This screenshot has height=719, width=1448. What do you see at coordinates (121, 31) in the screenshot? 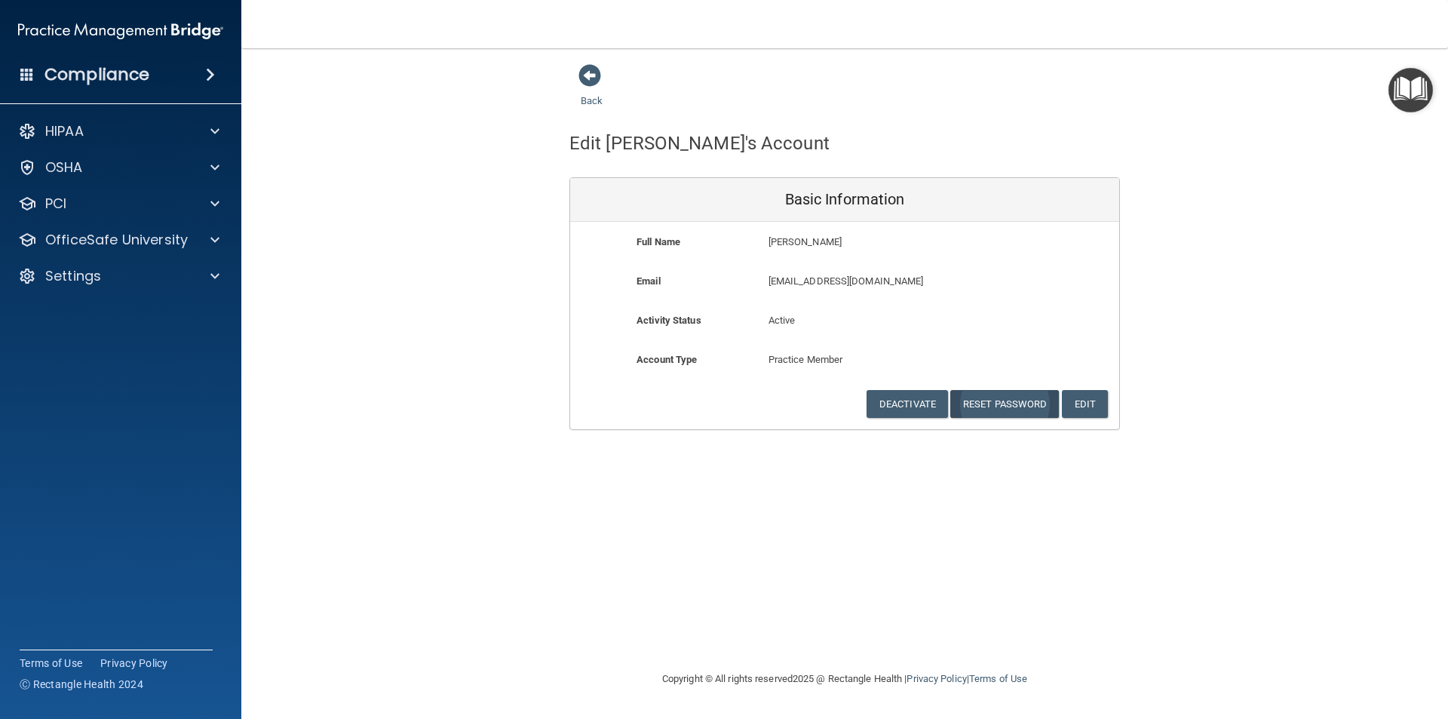
I see `img: PMB logo` at bounding box center [121, 31].